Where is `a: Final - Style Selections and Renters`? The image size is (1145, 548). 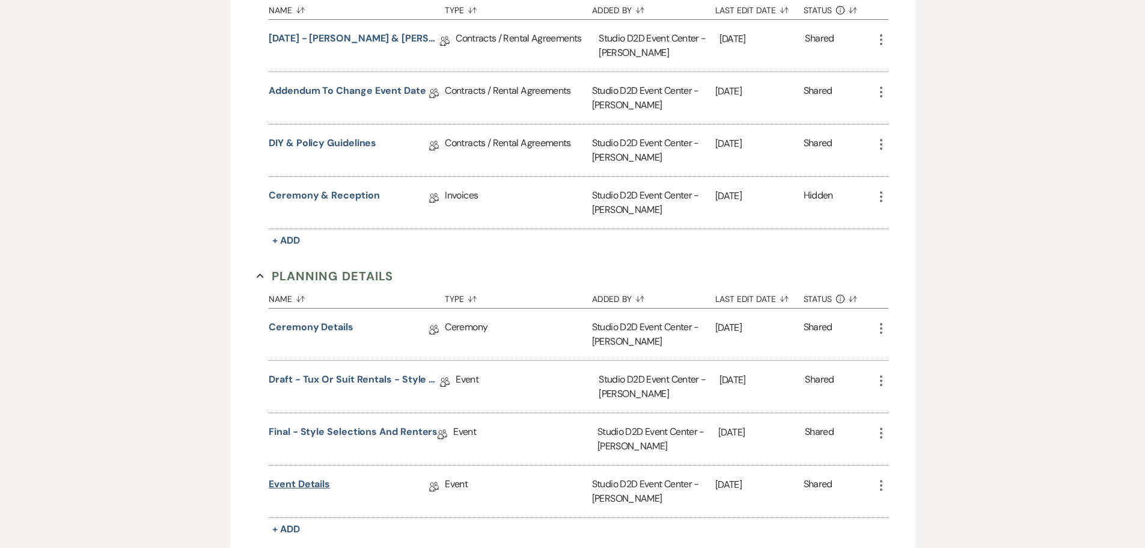
a: Final - Style Selections and Renters is located at coordinates (353, 433).